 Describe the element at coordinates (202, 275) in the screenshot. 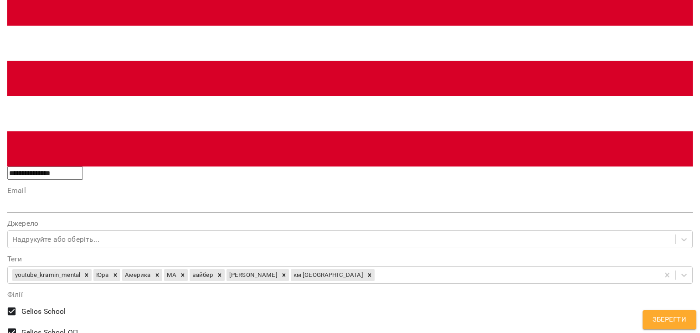

I see `div: вайбер` at that location.